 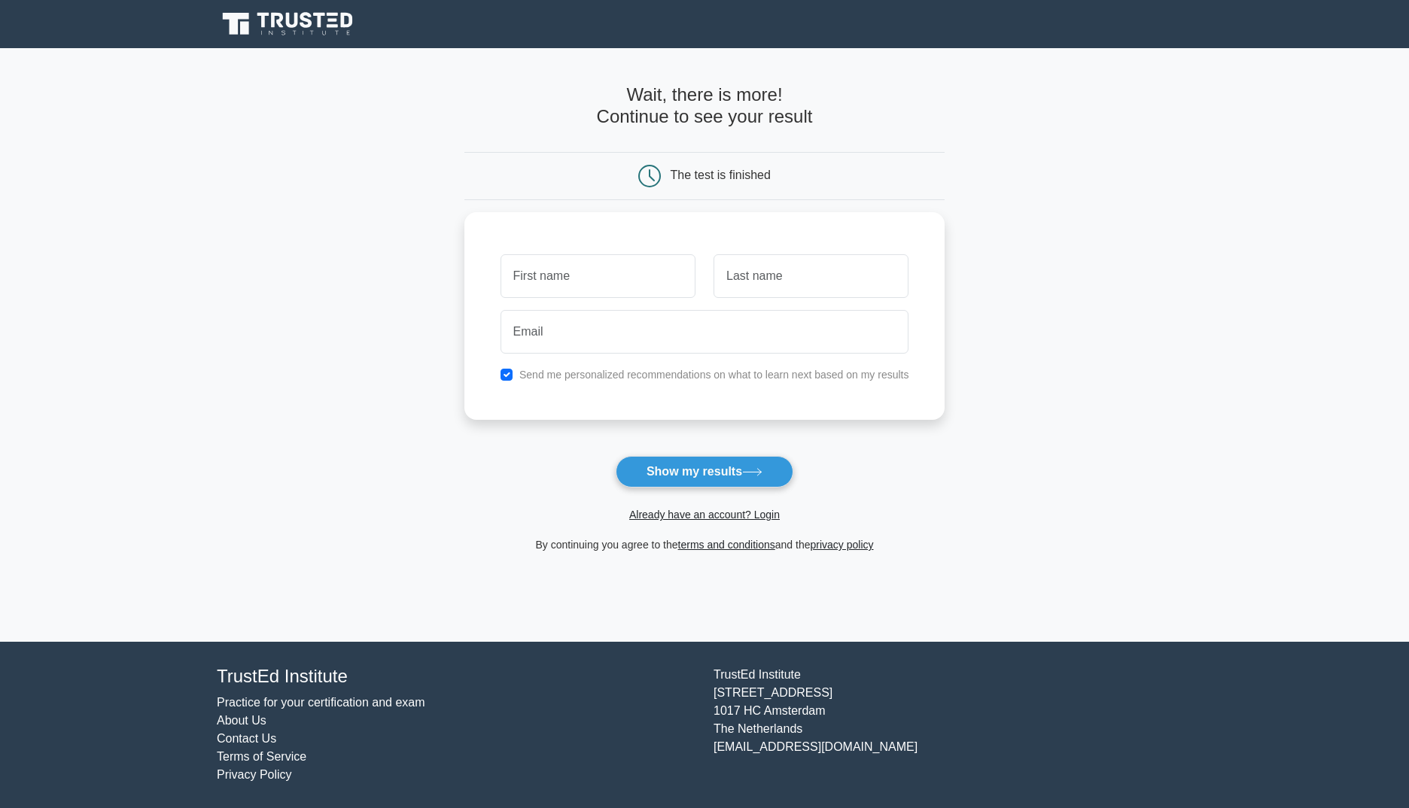 I want to click on div: The test is finished, so click(x=720, y=175).